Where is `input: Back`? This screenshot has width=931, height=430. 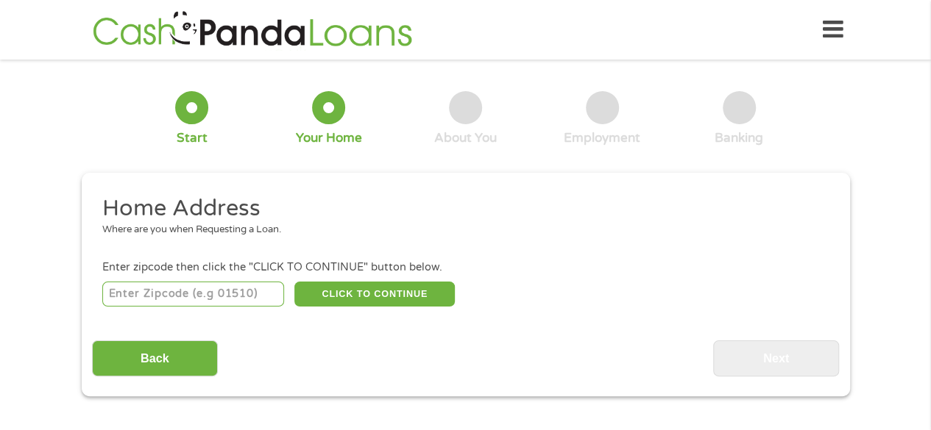 input: Back is located at coordinates (155, 358).